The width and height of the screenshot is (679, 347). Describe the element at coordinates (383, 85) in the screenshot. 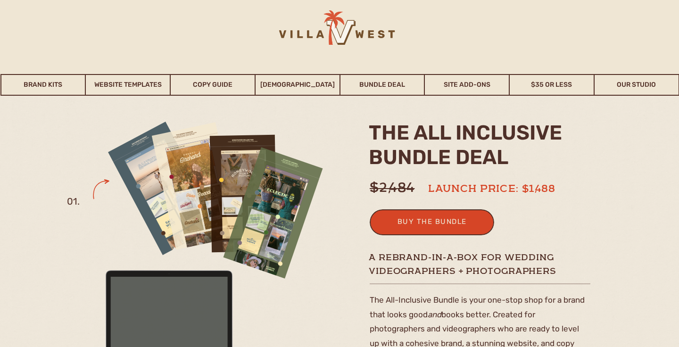

I see `a: Bundle Deal` at that location.